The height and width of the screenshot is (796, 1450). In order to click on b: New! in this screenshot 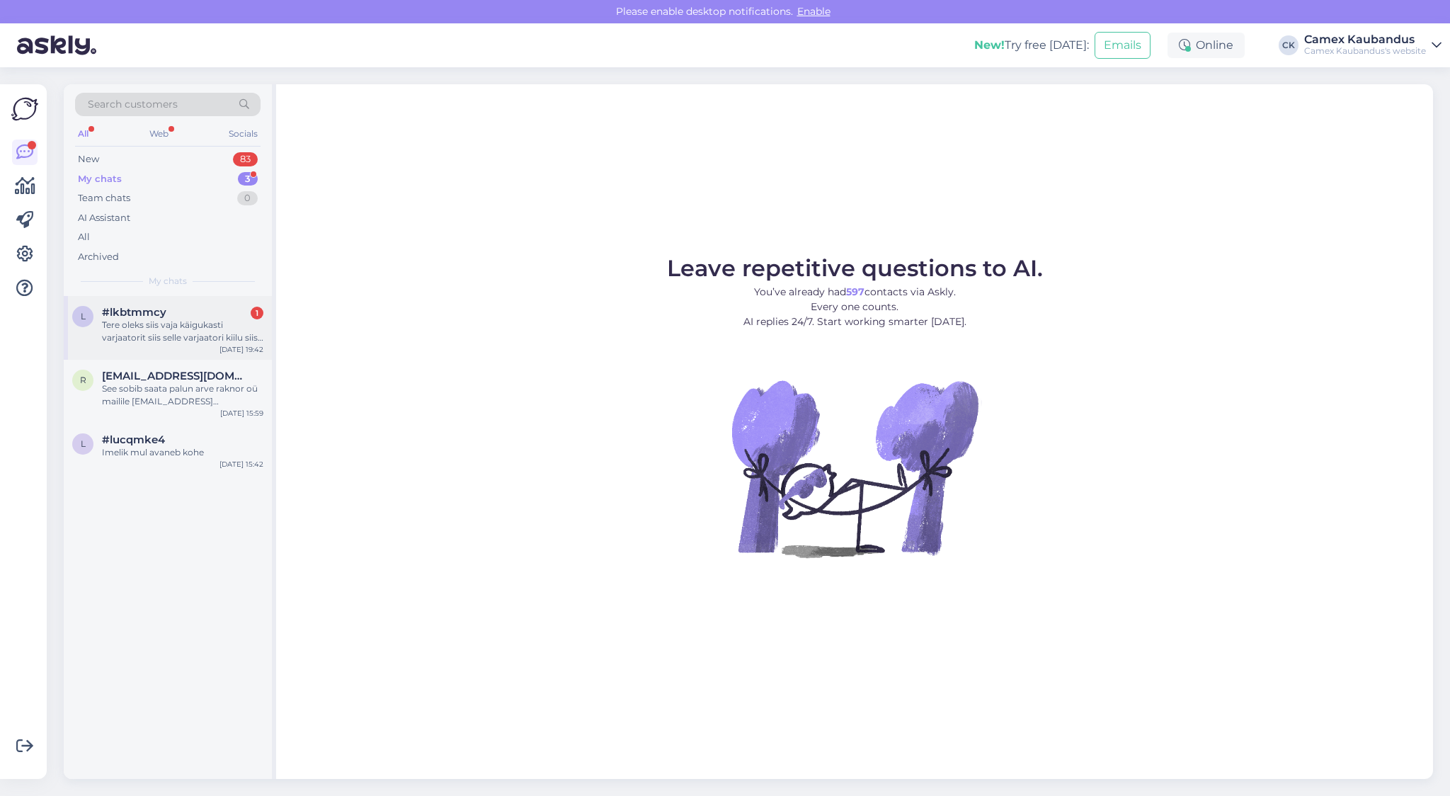, I will do `click(989, 45)`.